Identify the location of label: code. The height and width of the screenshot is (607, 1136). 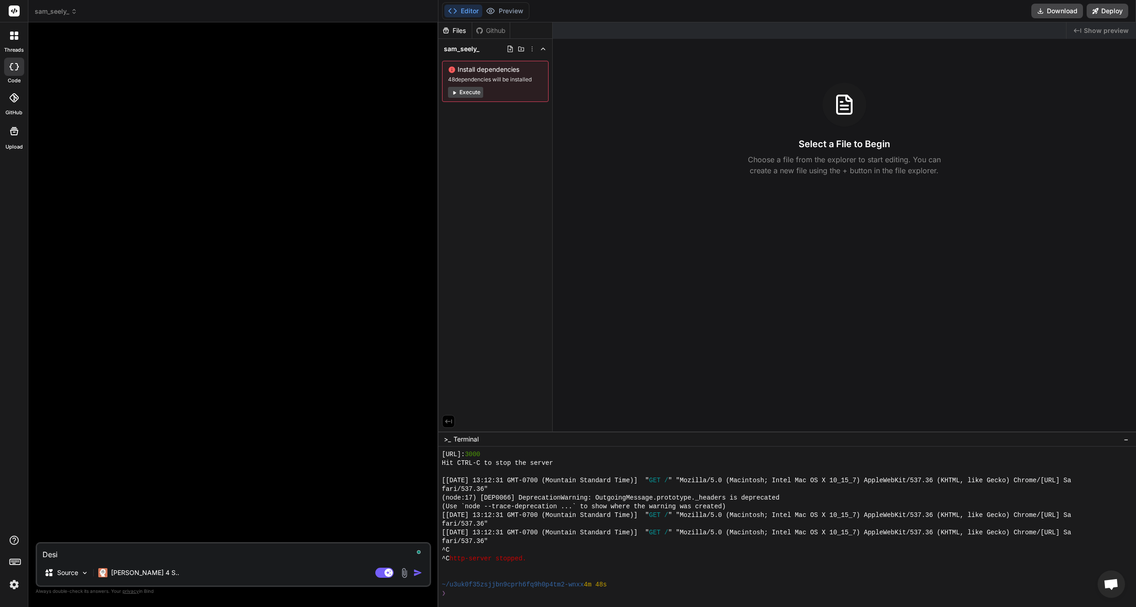
(14, 80).